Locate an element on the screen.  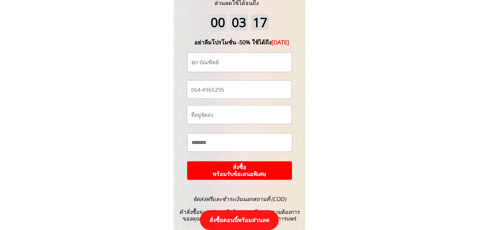
input: เบอร์โทรศัพท์ is located at coordinates (239, 89).